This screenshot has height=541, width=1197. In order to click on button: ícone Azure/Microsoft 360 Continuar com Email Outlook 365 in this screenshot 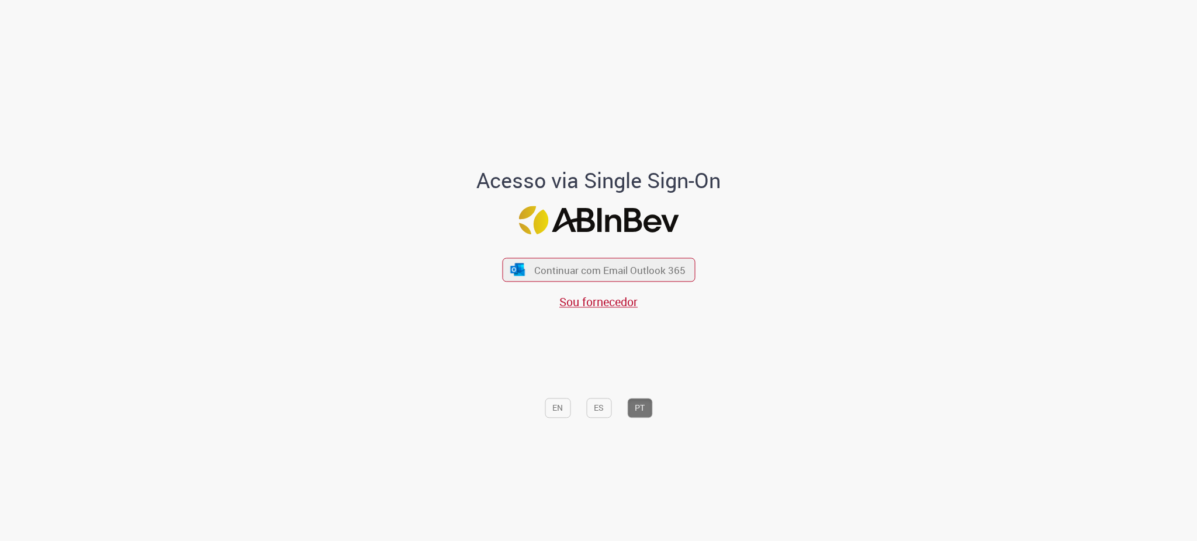, I will do `click(598, 269)`.